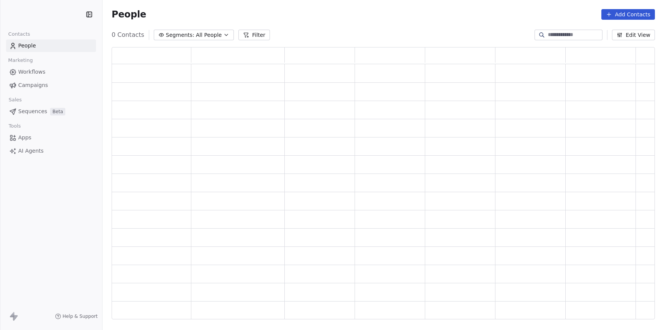 The width and height of the screenshot is (664, 330). I want to click on span: Marketing, so click(20, 60).